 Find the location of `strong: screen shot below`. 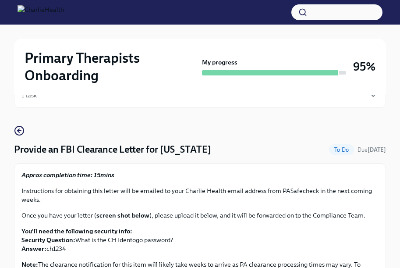

strong: screen shot below is located at coordinates (123, 215).